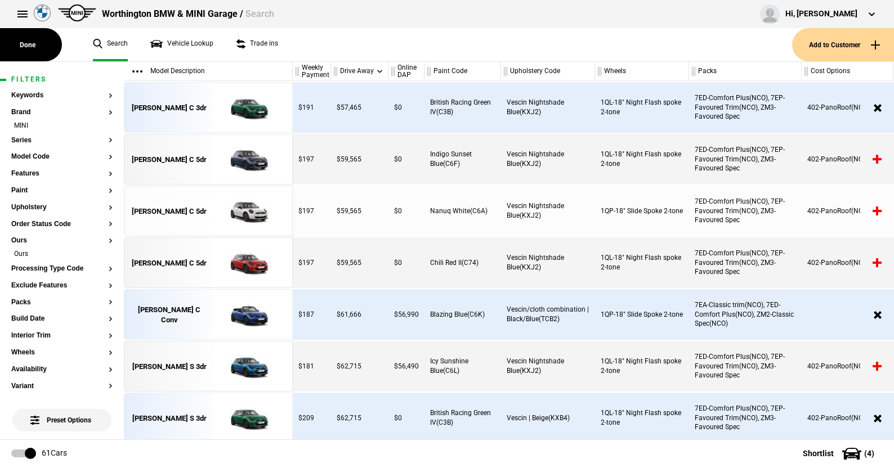  Describe the element at coordinates (42, 13) in the screenshot. I see `img: bmw.png` at that location.